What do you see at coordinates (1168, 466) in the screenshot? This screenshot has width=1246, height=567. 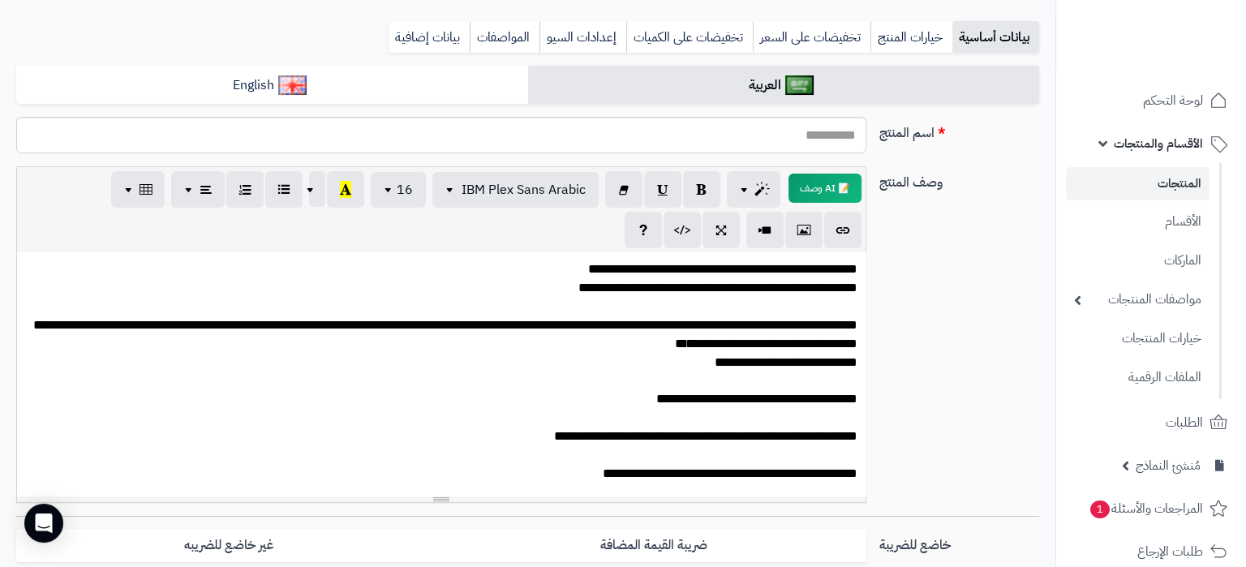 I see `span: مُنشئ النماذج` at bounding box center [1168, 466].